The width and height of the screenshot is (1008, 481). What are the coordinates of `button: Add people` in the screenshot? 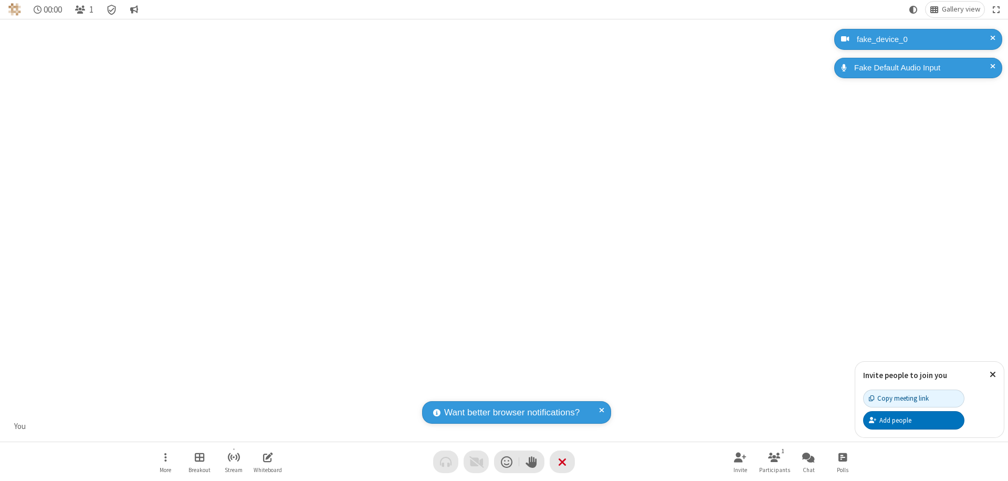 It's located at (913, 420).